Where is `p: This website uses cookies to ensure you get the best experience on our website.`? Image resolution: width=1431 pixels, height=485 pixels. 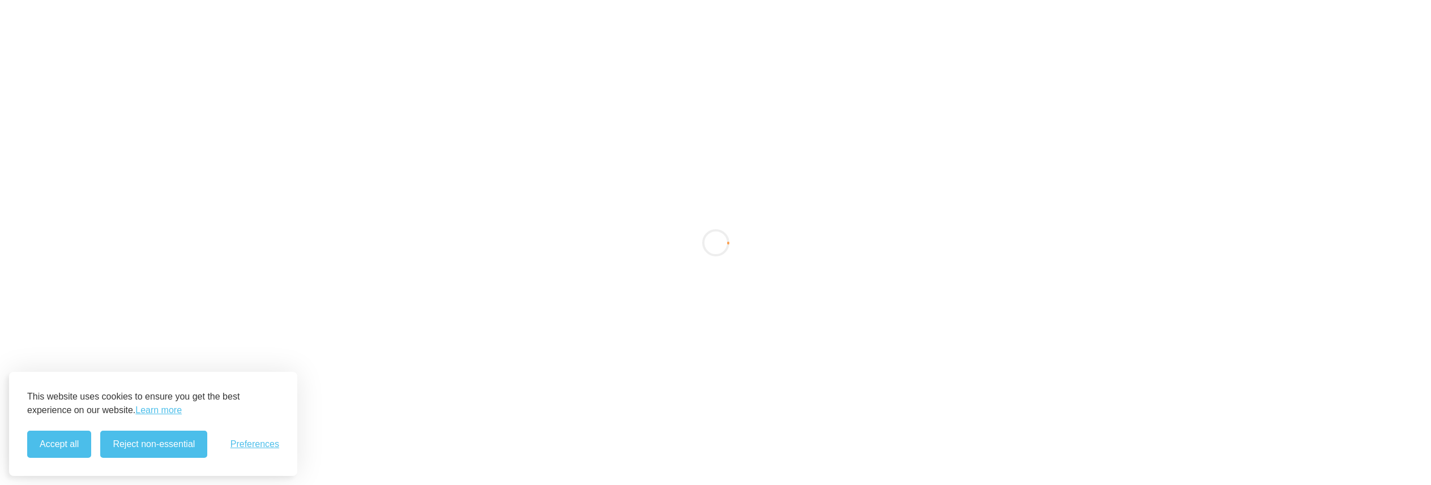 p: This website uses cookies to ensure you get the best experience on our website. is located at coordinates (153, 404).